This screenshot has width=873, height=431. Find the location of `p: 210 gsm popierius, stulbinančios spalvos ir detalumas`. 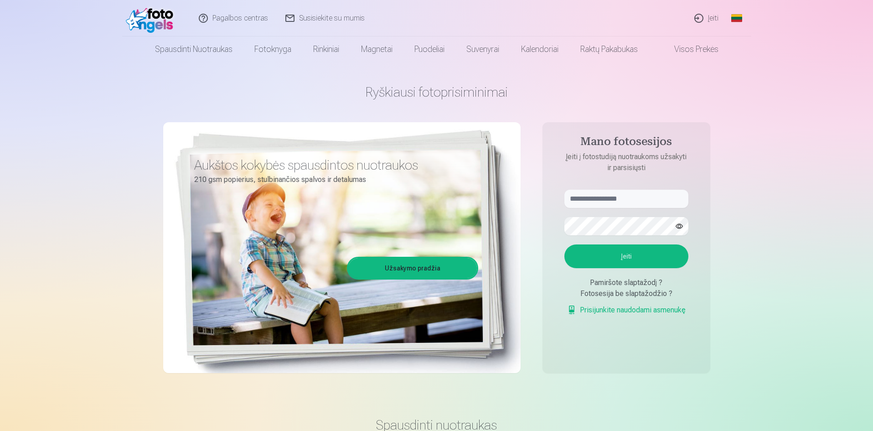

p: 210 gsm popierius, stulbinančios spalvos ir detalumas is located at coordinates (333, 180).